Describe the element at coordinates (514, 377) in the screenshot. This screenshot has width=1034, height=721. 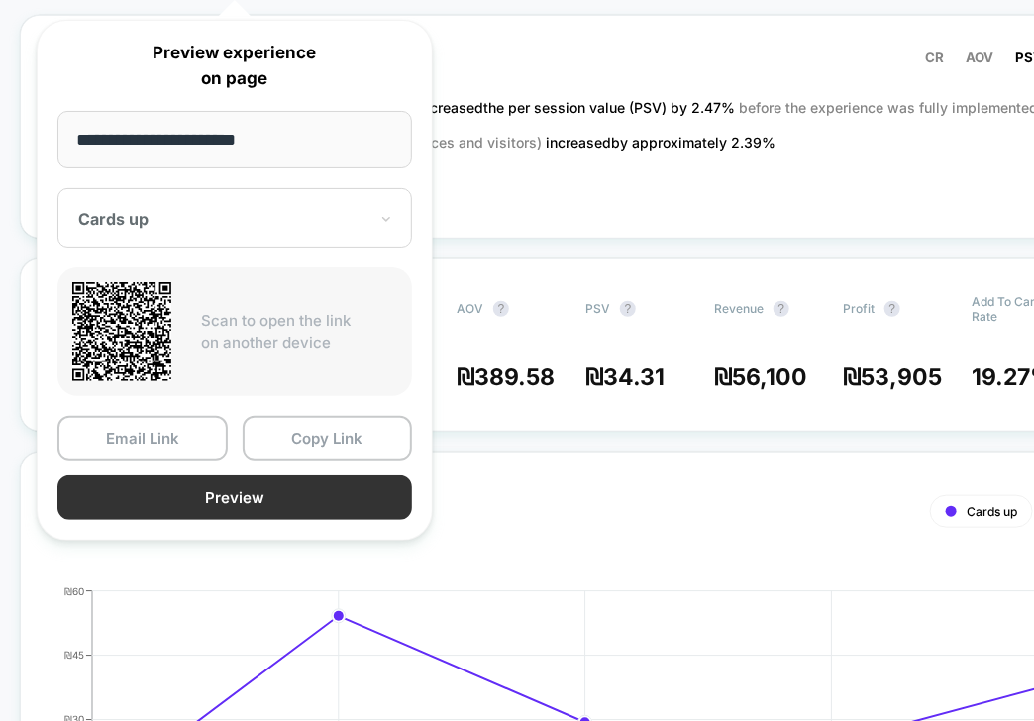
I see `span: 389.58` at that location.